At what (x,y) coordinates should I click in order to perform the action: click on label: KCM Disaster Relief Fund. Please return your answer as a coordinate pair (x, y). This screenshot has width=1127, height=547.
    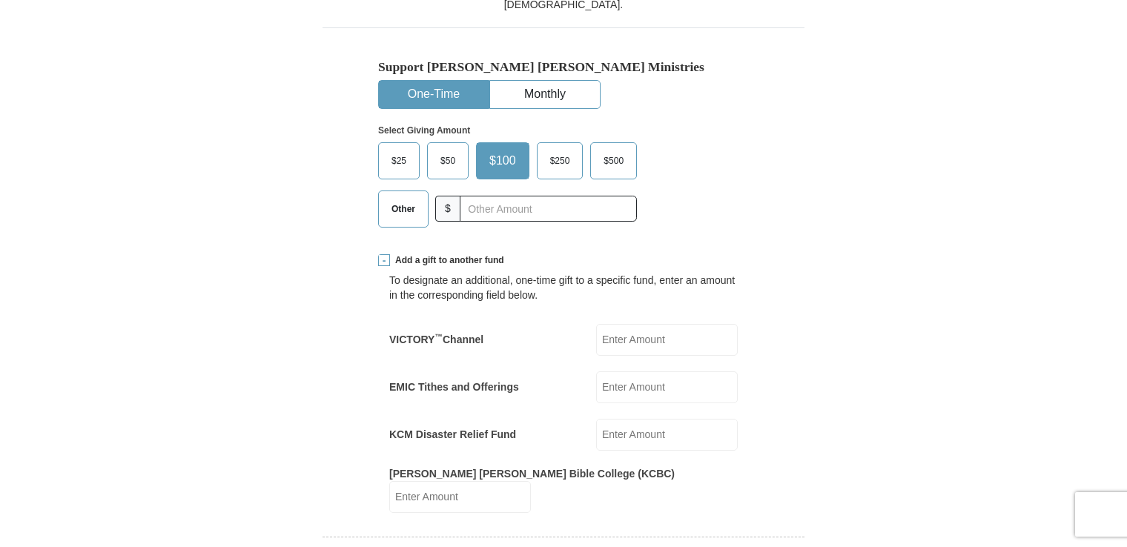
    Looking at the image, I should click on (452, 434).